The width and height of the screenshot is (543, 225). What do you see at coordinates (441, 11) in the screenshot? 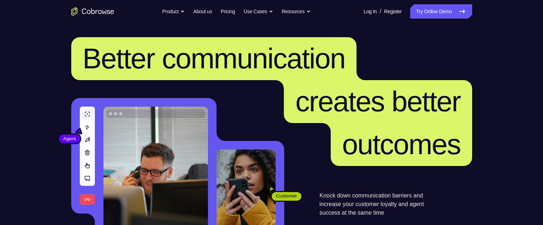
I see `a: Try Online Demo` at bounding box center [441, 11].